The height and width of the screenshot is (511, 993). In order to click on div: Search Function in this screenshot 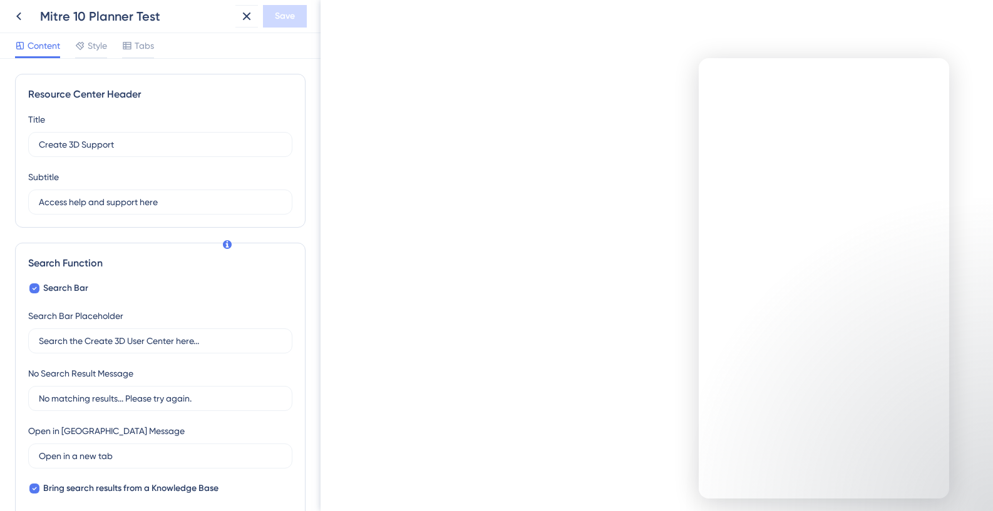, I will do `click(160, 264)`.